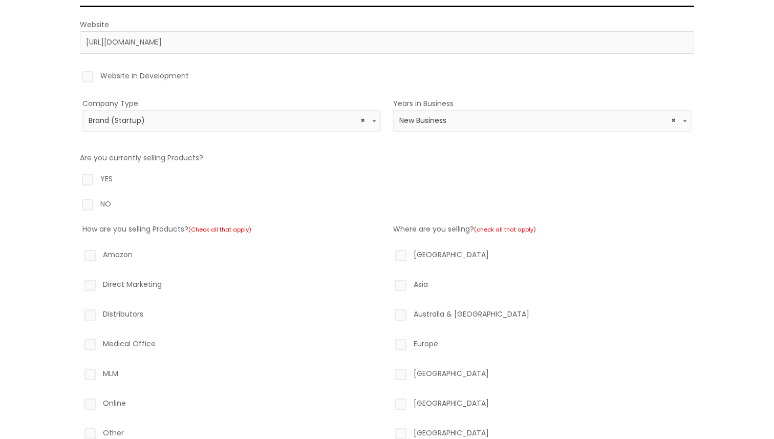 The height and width of the screenshot is (439, 774). I want to click on label: Amazon, so click(231, 257).